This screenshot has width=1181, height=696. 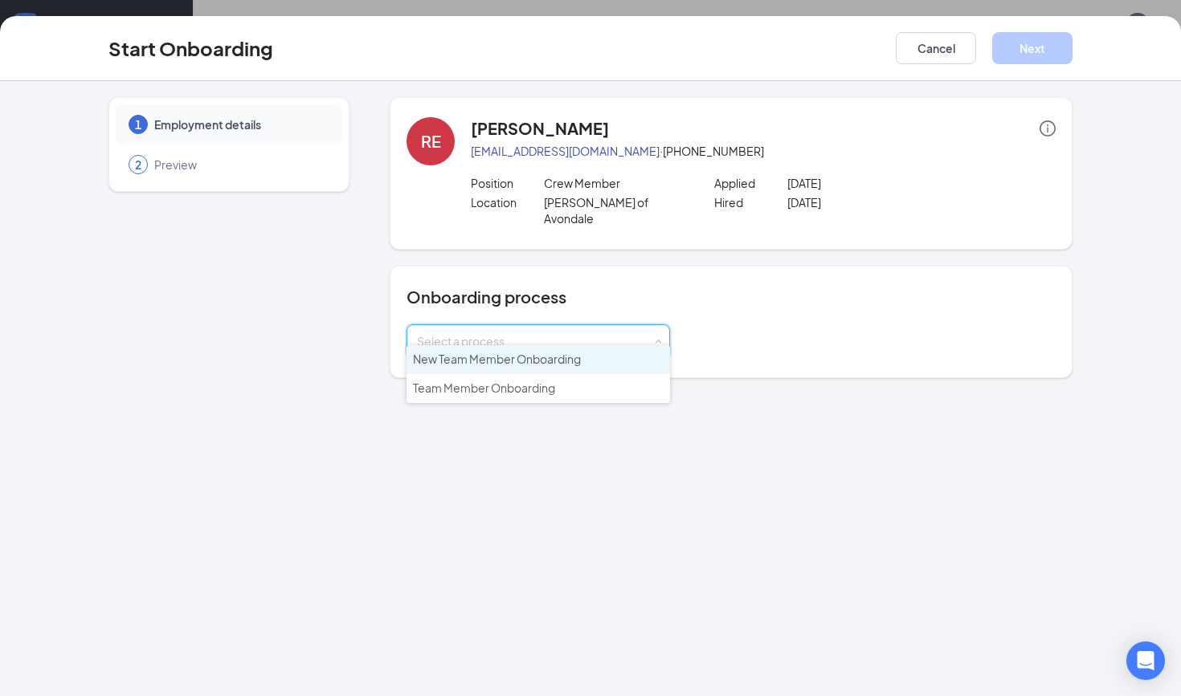 I want to click on div: RE, so click(x=431, y=141).